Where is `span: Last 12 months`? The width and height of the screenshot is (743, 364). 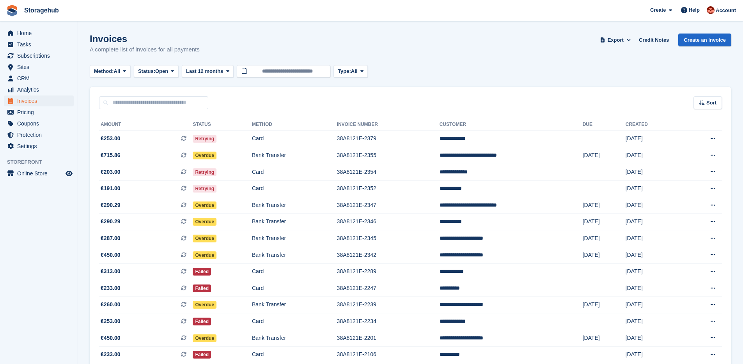
span: Last 12 months is located at coordinates (204, 71).